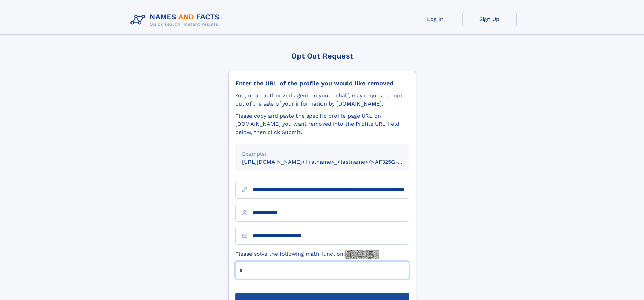 The width and height of the screenshot is (644, 300). I want to click on a: Log In, so click(436, 19).